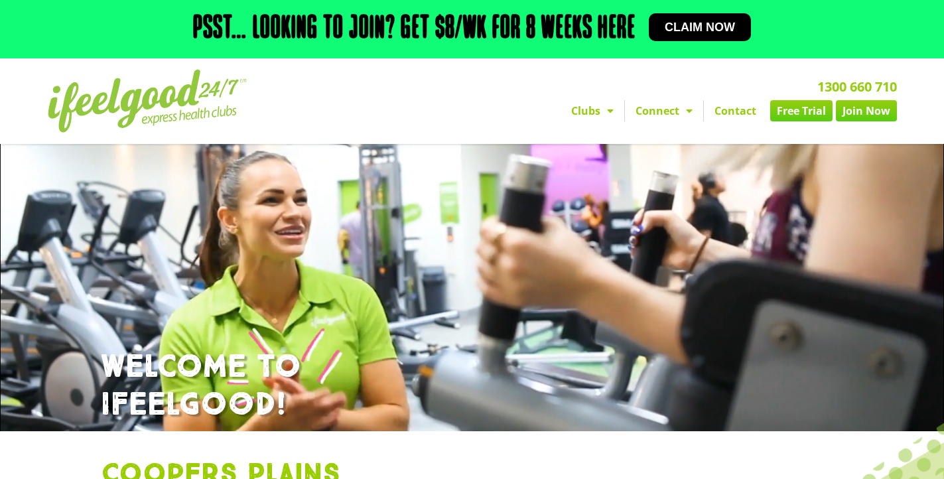 Image resolution: width=944 pixels, height=479 pixels. Describe the element at coordinates (866, 111) in the screenshot. I see `a: Join Now` at that location.